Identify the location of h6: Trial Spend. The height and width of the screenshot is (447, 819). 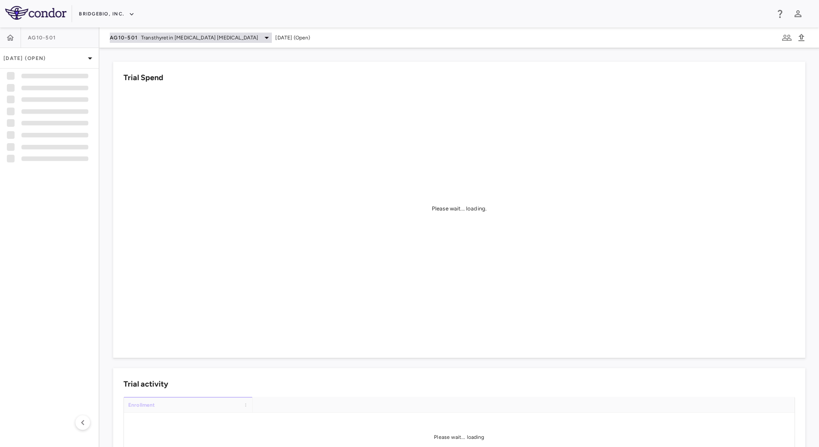
(143, 78).